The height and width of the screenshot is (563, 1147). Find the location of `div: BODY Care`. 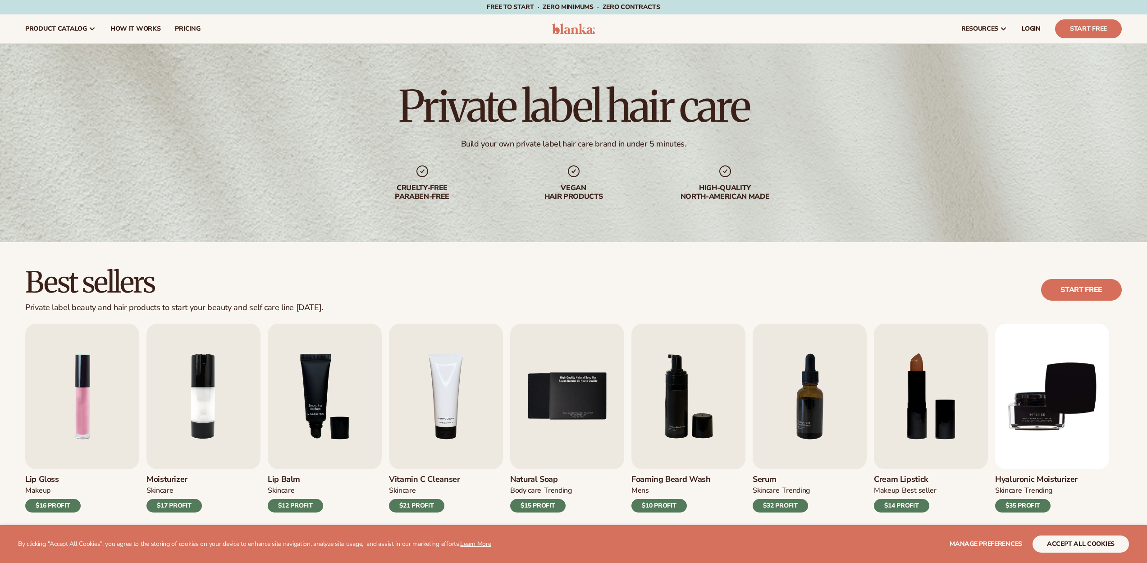

div: BODY Care is located at coordinates (526, 490).